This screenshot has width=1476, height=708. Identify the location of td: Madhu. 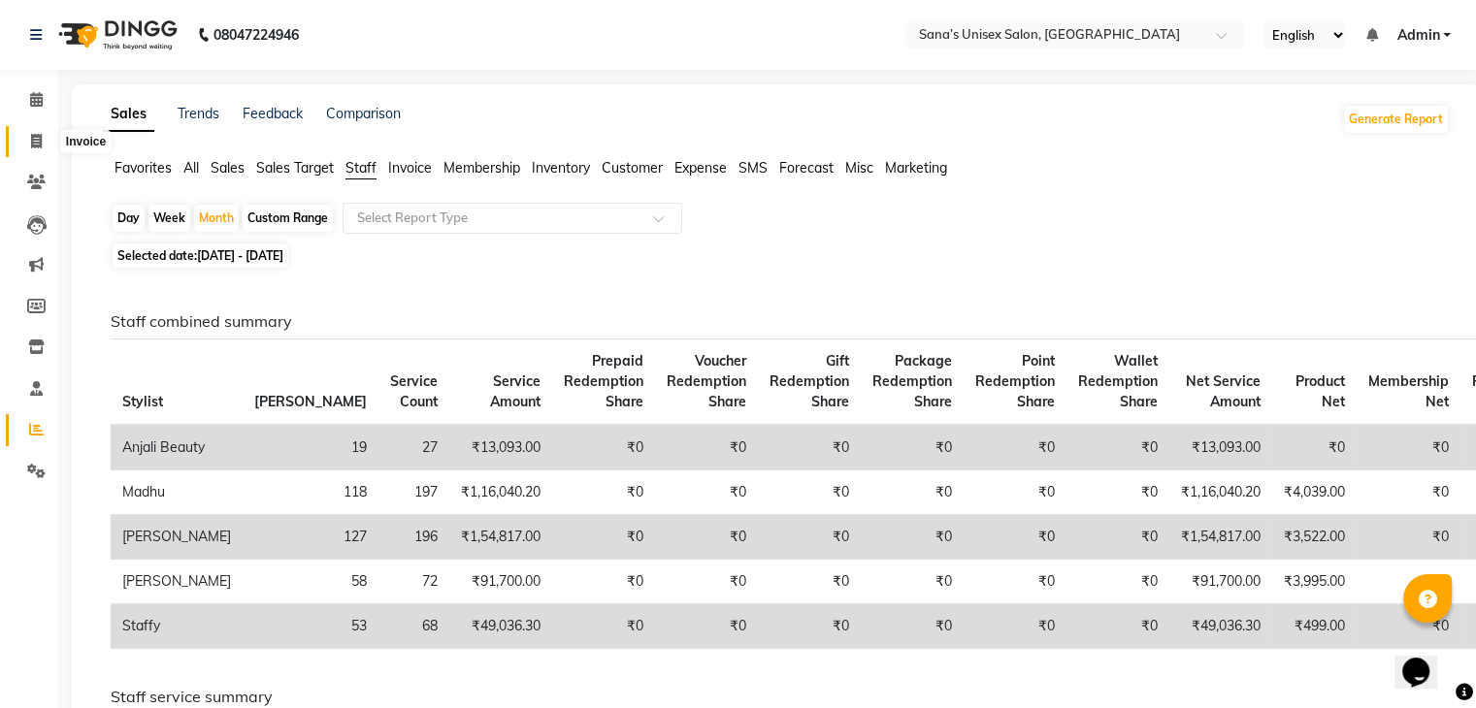
(177, 493).